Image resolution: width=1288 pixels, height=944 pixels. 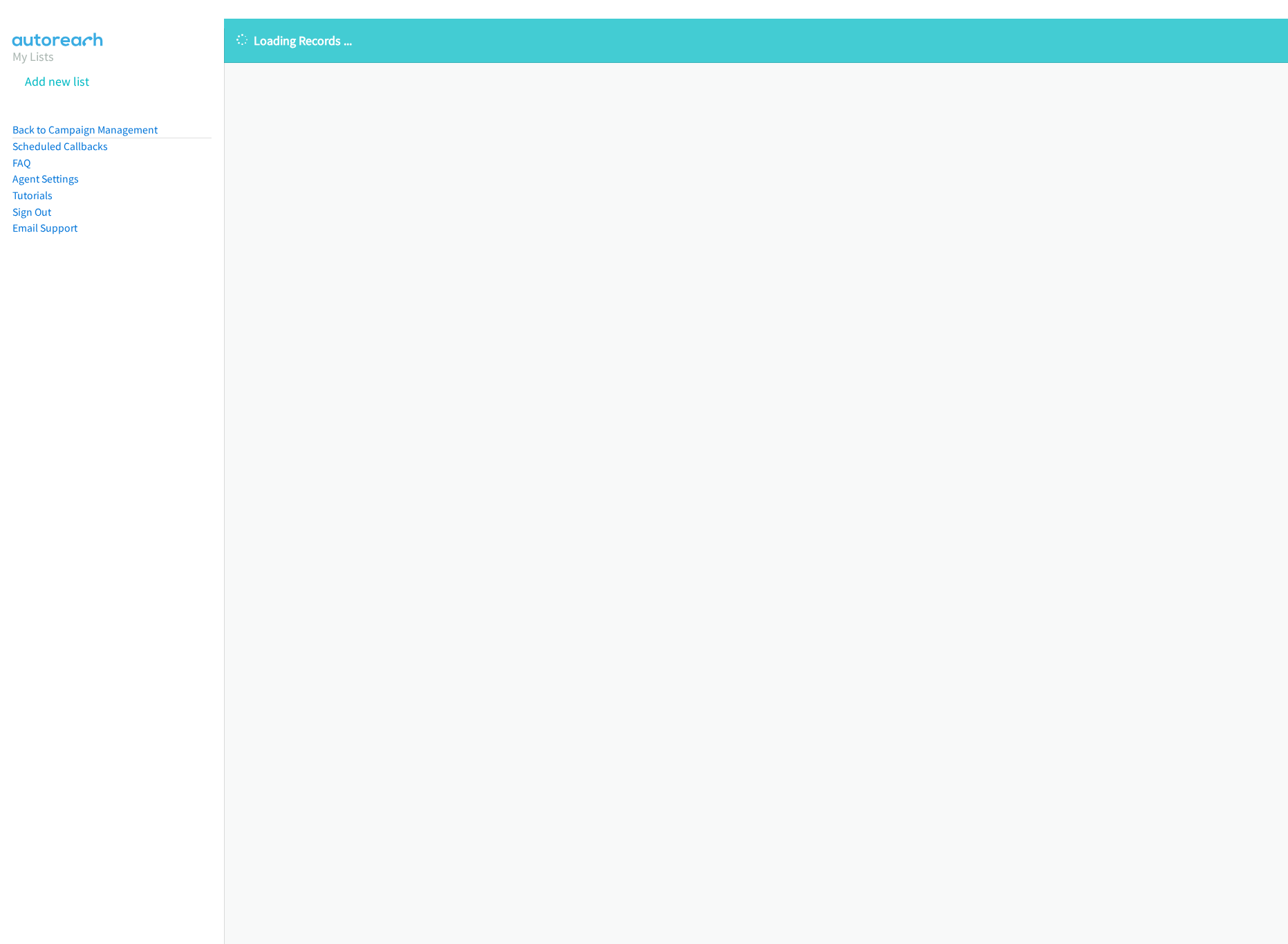 What do you see at coordinates (57, 81) in the screenshot?
I see `a: Add new list` at bounding box center [57, 81].